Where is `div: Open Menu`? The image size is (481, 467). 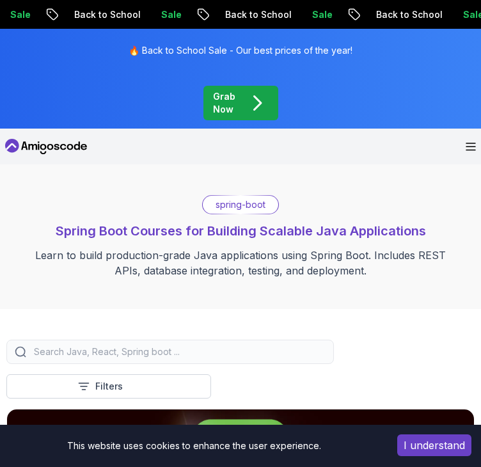 div: Open Menu is located at coordinates (471, 147).